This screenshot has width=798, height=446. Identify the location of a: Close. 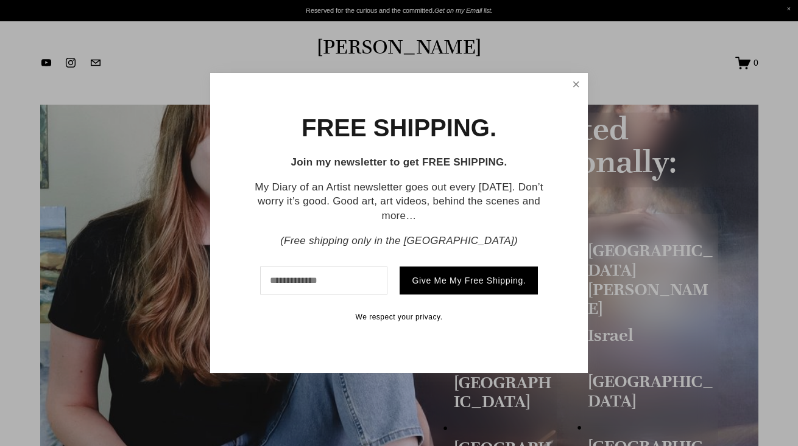
(576, 85).